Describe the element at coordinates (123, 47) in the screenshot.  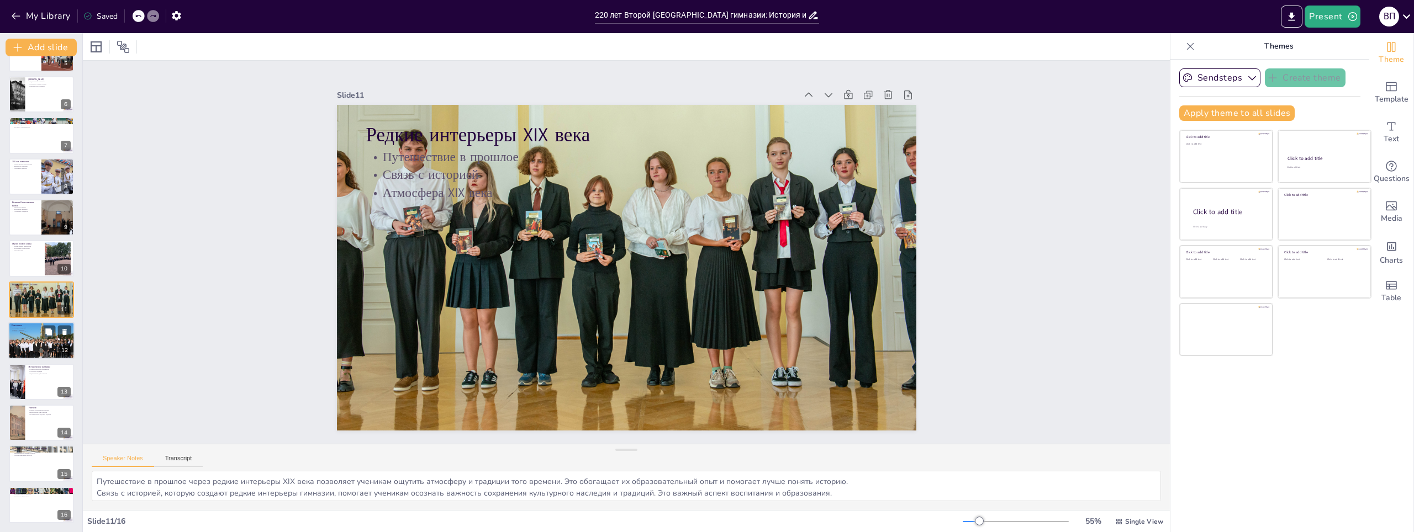
I see `span: Position` at that location.